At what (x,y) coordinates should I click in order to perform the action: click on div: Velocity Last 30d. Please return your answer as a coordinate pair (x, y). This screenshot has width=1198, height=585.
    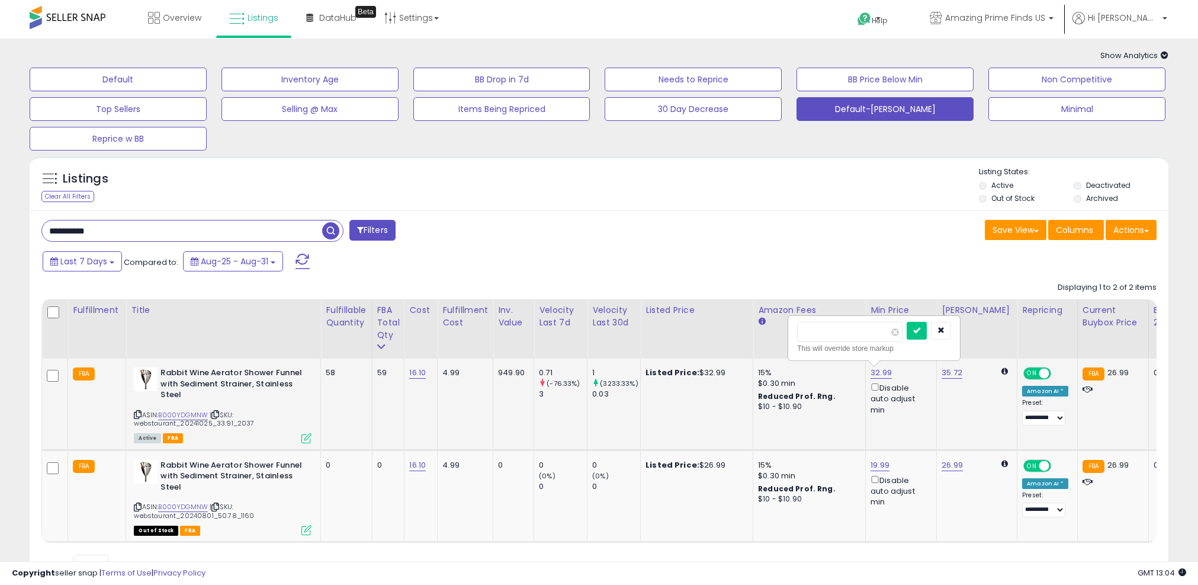
    Looking at the image, I should click on (614, 316).